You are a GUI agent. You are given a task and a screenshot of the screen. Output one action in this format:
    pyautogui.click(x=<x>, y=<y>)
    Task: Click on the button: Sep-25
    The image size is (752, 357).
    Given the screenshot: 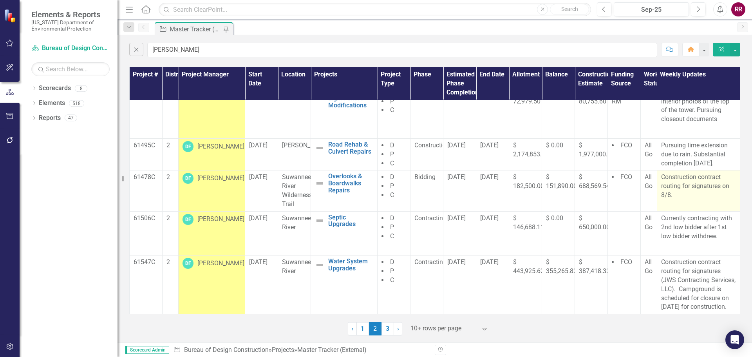 What is the action you would take?
    pyautogui.click(x=652, y=9)
    